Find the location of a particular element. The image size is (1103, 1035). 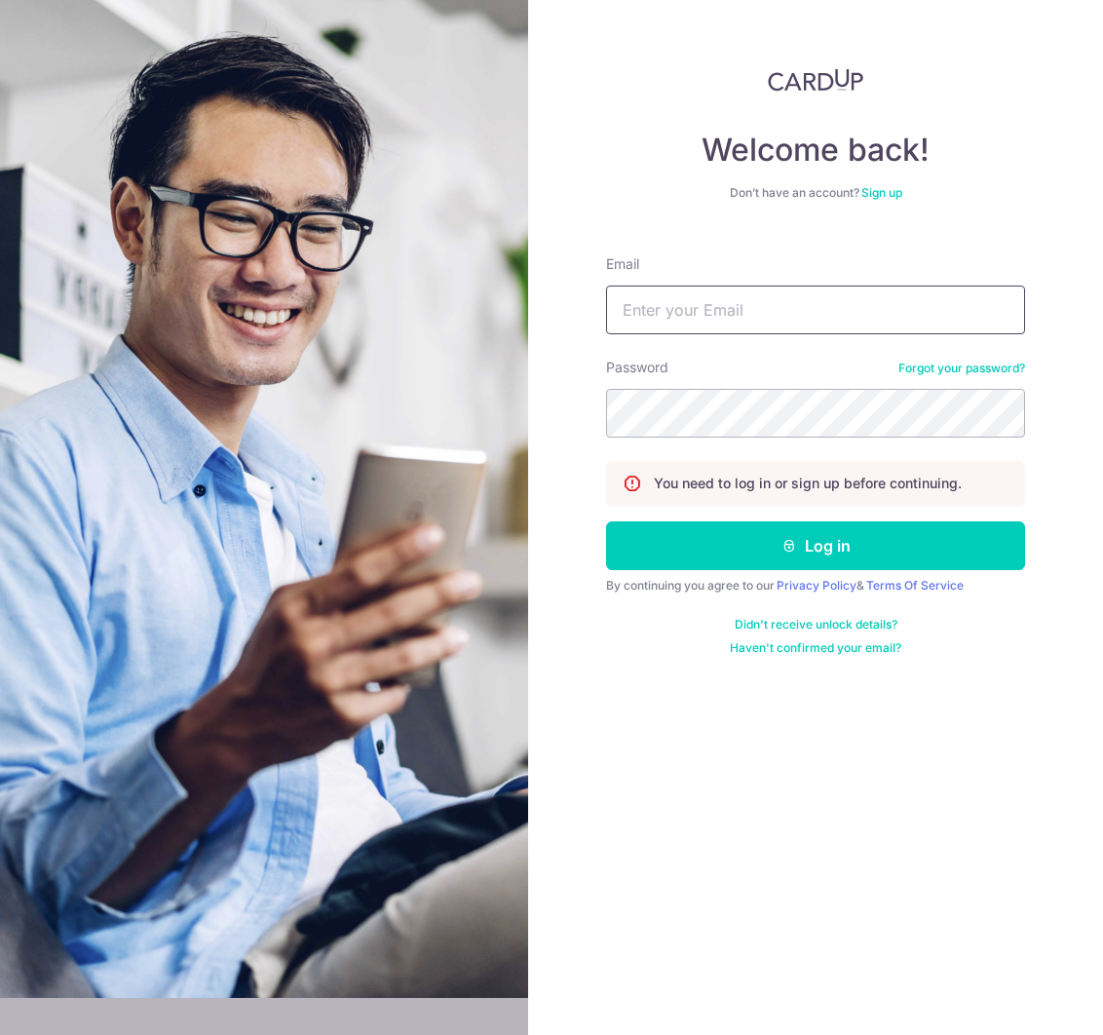

a: Didn't receive unlock details? is located at coordinates (816, 625).